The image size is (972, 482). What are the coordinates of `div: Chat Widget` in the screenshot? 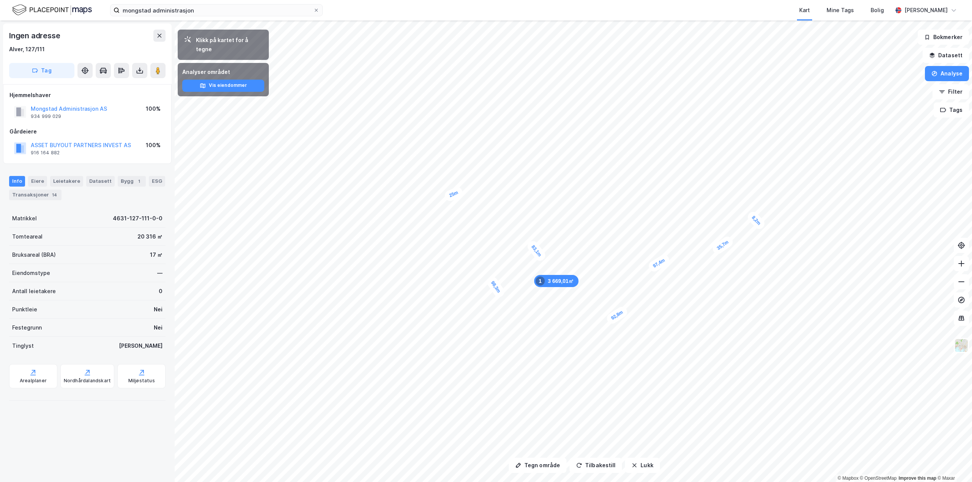 It's located at (953, 464).